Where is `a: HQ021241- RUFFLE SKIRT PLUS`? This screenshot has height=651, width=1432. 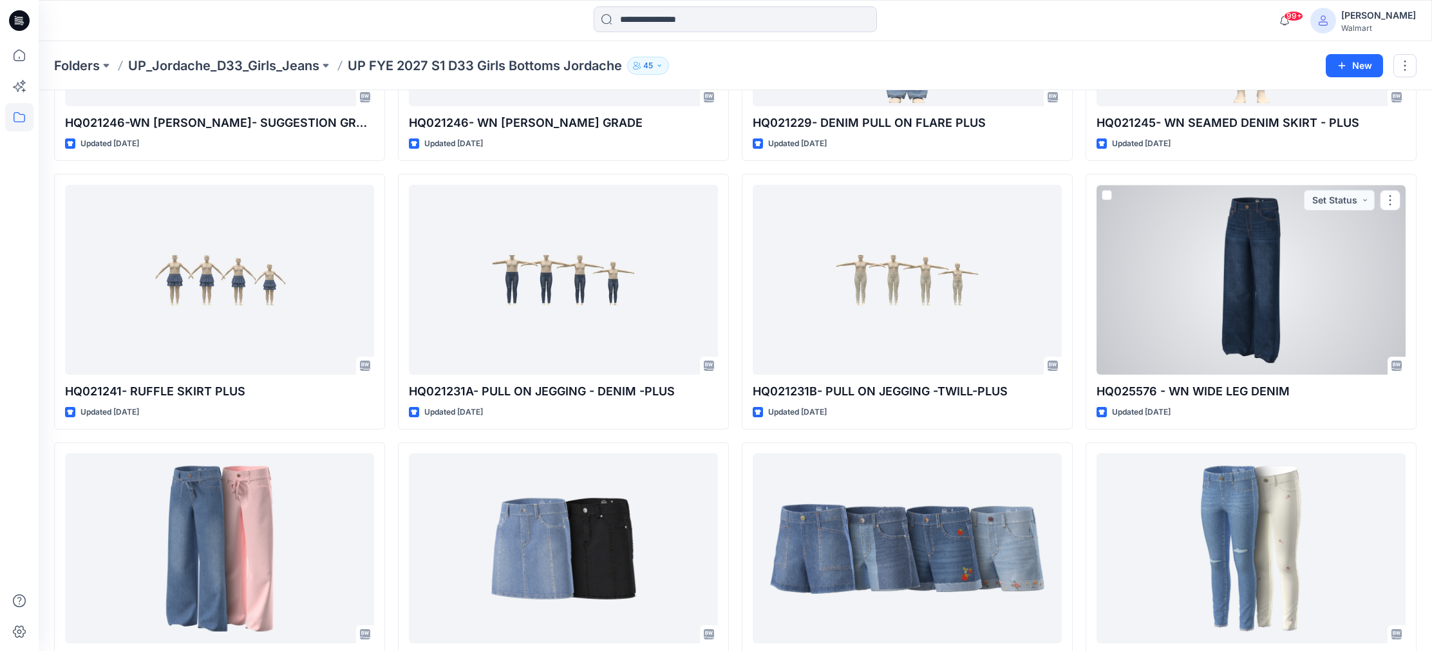
a: HQ021241- RUFFLE SKIRT PLUS is located at coordinates (220, 279).